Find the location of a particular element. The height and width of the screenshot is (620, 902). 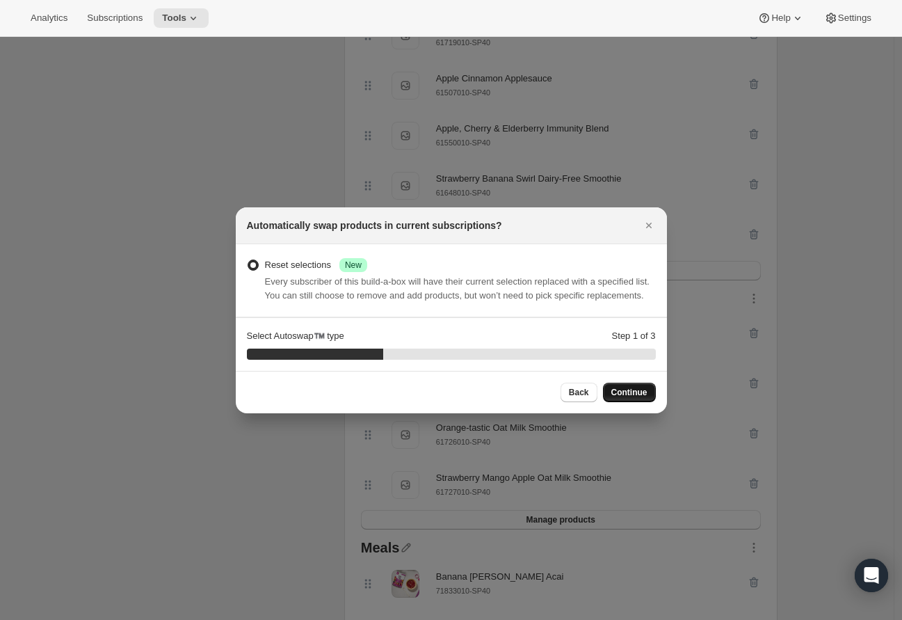

button: Back is located at coordinates (578, 392).